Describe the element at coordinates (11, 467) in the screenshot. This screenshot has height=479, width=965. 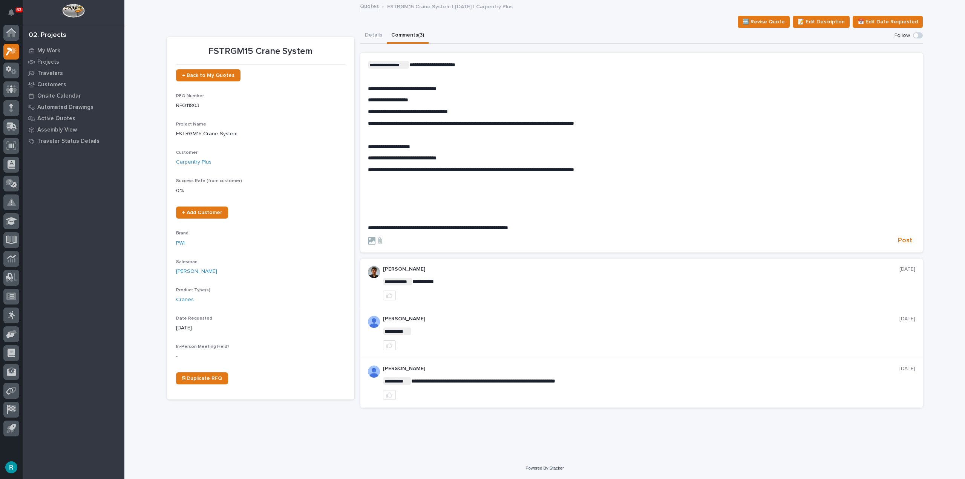
I see `button: users-avatar` at that location.